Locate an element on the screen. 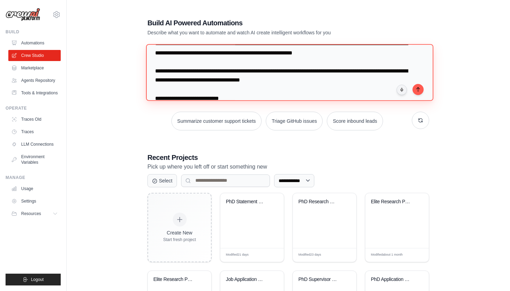  button: Resources is located at coordinates (34, 214).